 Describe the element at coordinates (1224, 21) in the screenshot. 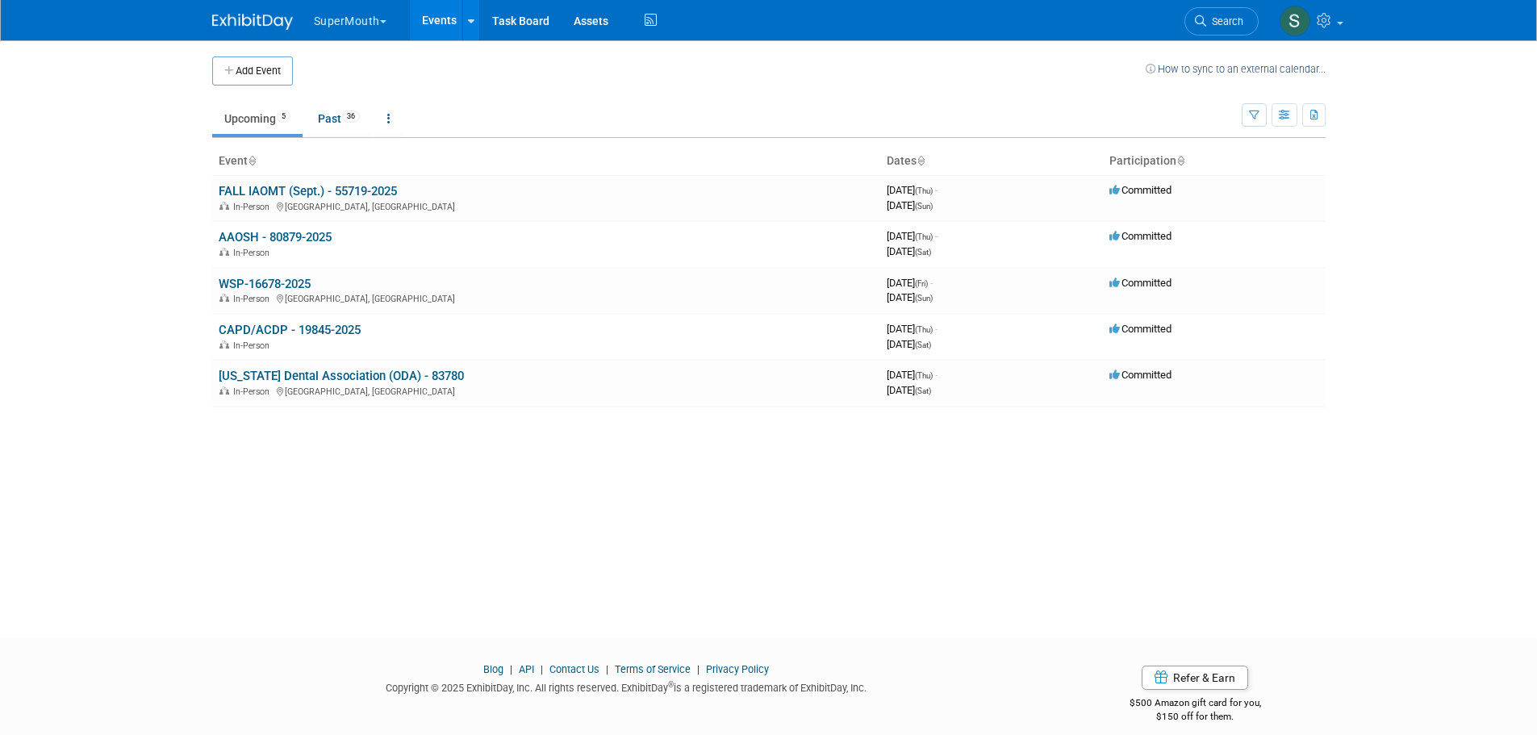

I see `span: Search` at that location.